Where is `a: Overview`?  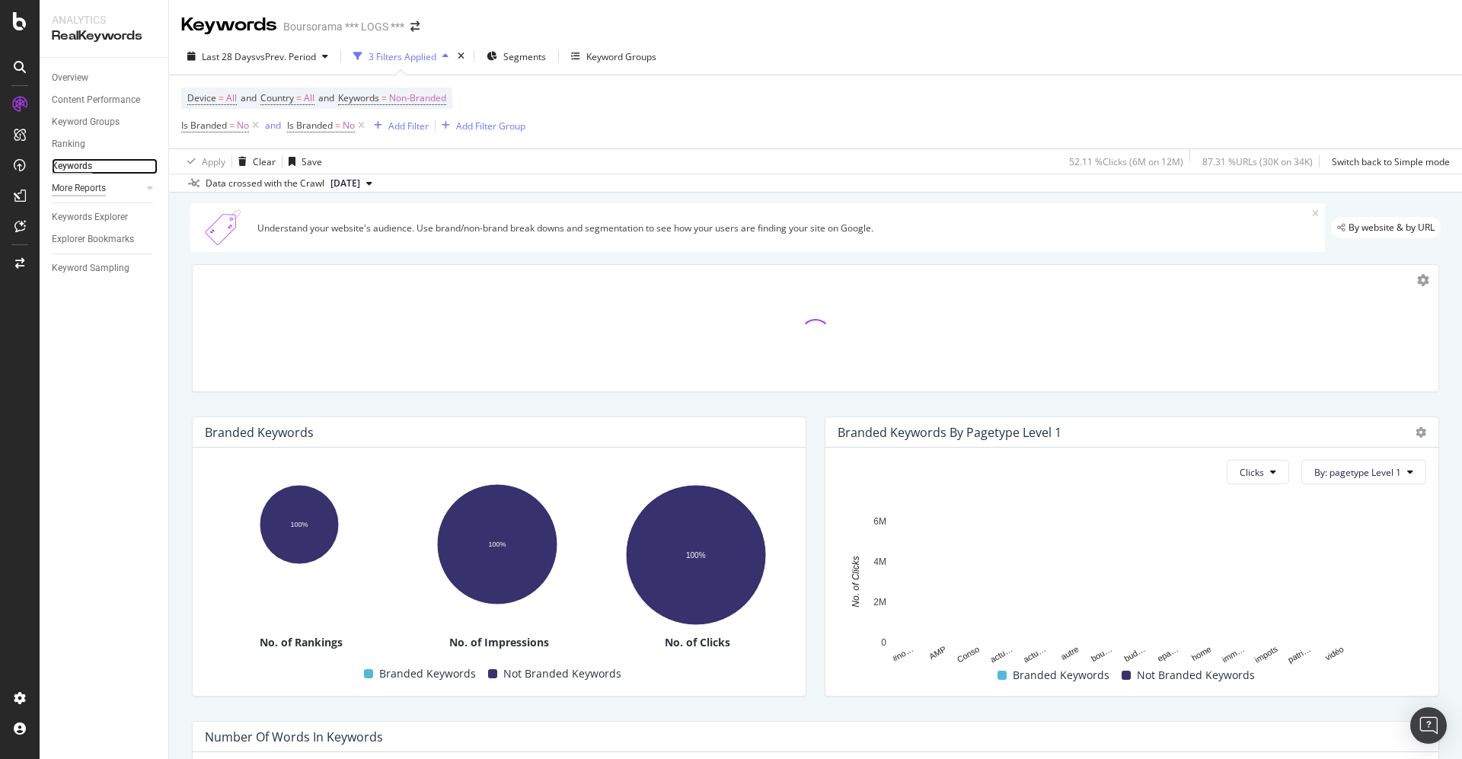
a: Overview is located at coordinates (104, 78).